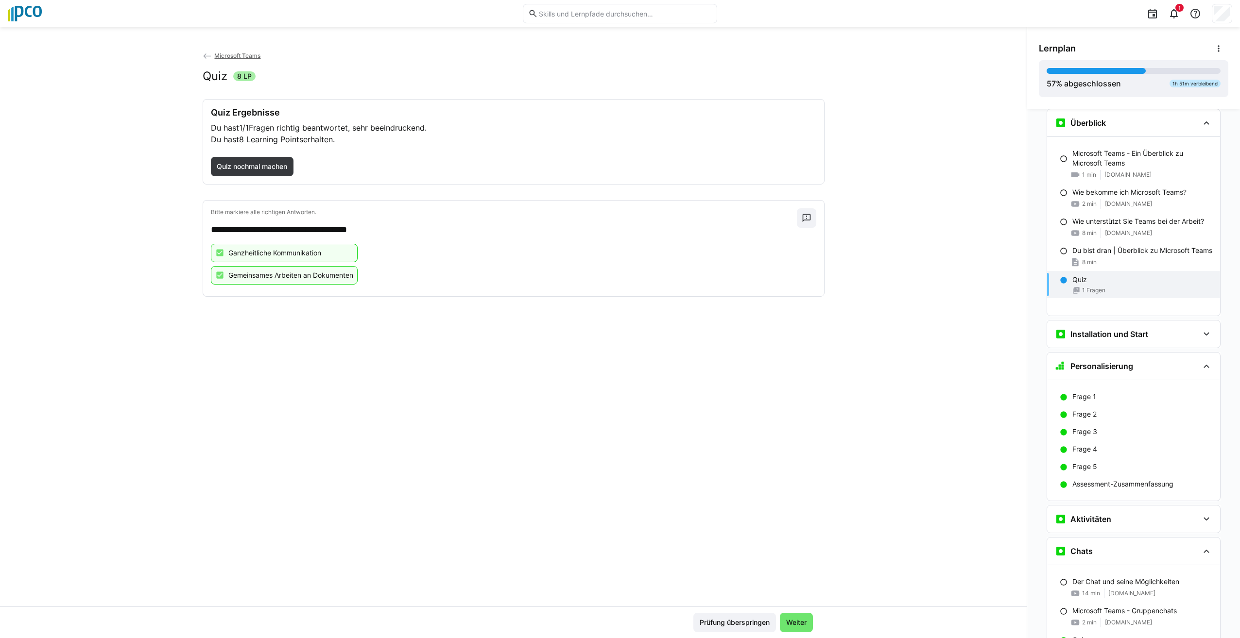 Image resolution: width=1240 pixels, height=638 pixels. I want to click on p: Assessment-Zusammenfassung, so click(1123, 484).